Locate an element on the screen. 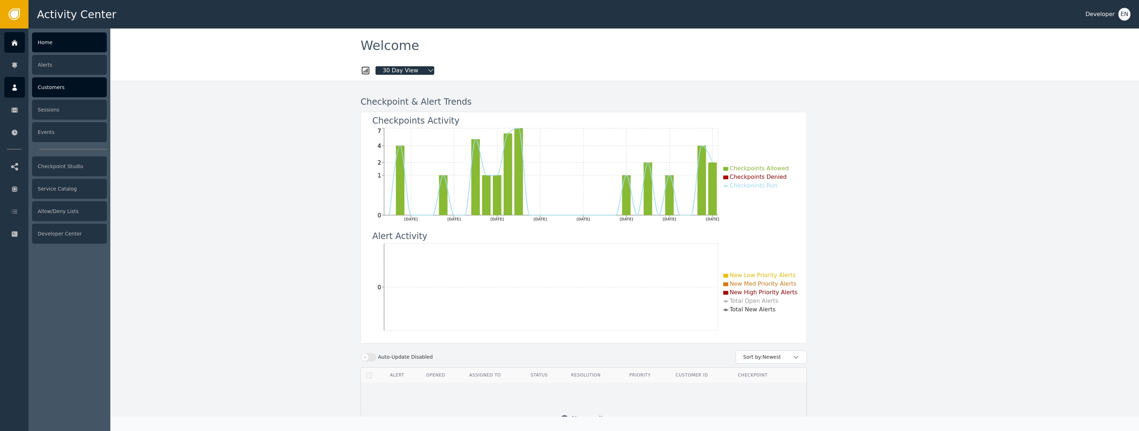  button: Sort by:Newest is located at coordinates (771, 357).